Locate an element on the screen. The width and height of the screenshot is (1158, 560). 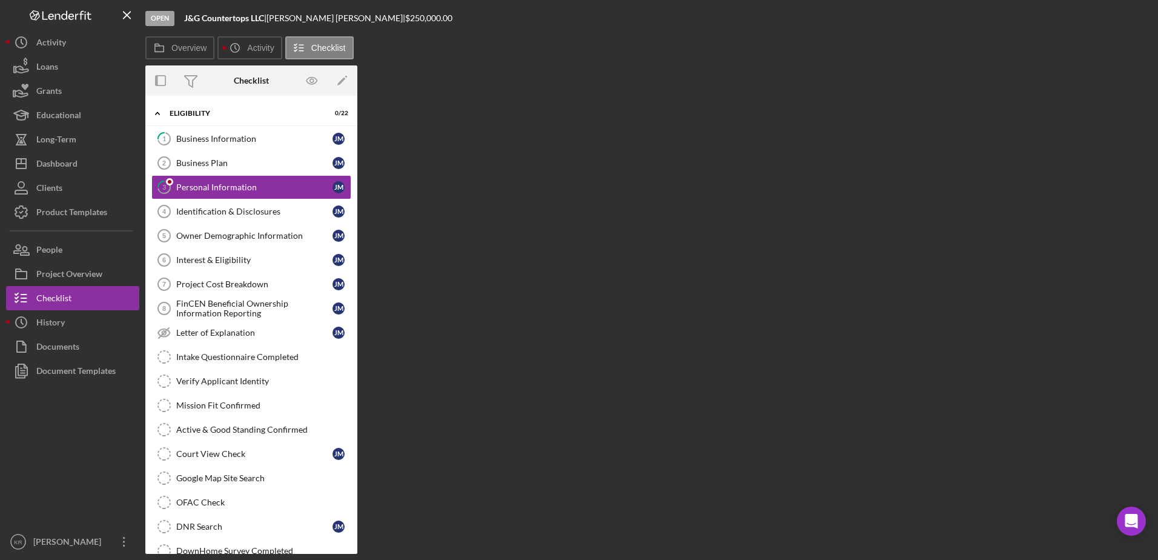
tspan: 4 is located at coordinates (164, 211).